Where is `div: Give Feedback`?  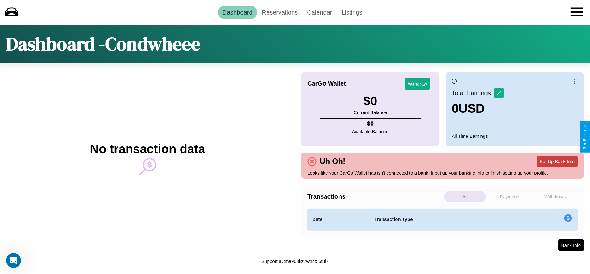 div: Give Feedback is located at coordinates (585, 137).